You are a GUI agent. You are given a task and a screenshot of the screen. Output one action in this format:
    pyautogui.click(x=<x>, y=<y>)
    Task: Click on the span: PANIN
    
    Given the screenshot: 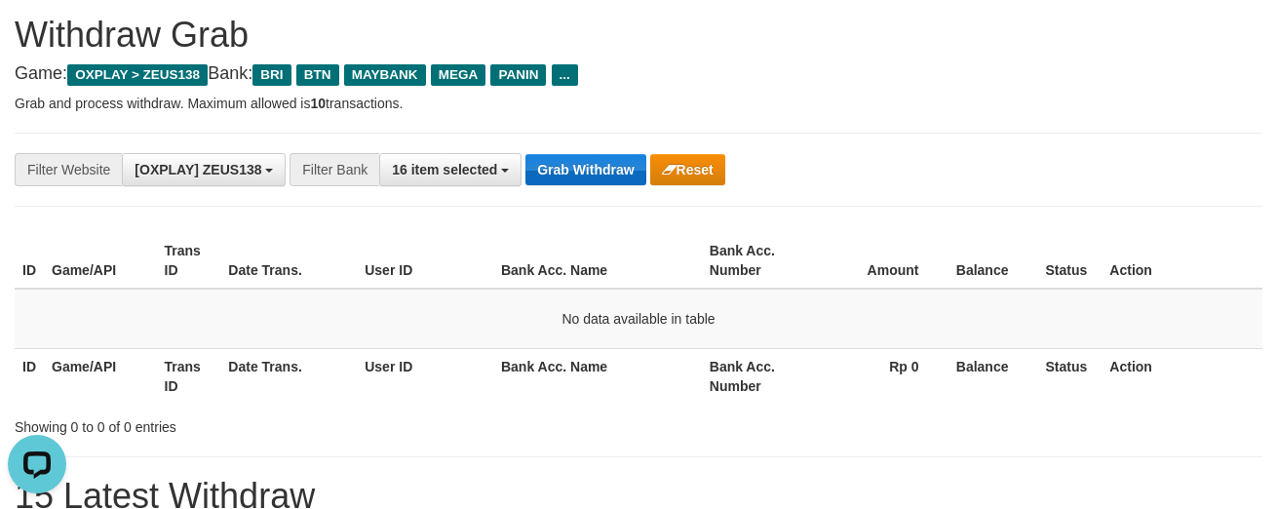 What is the action you would take?
    pyautogui.click(x=518, y=75)
    